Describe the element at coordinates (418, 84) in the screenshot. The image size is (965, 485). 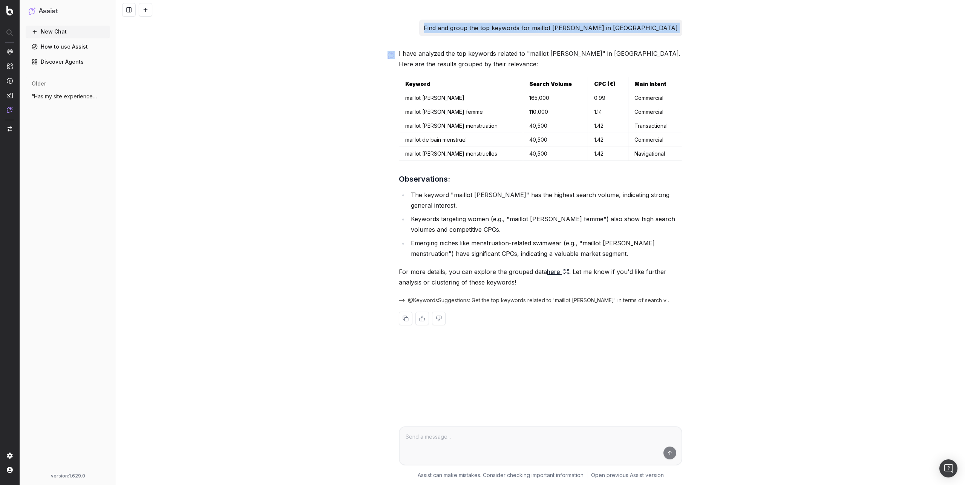
I see `strong: Keyword` at that location.